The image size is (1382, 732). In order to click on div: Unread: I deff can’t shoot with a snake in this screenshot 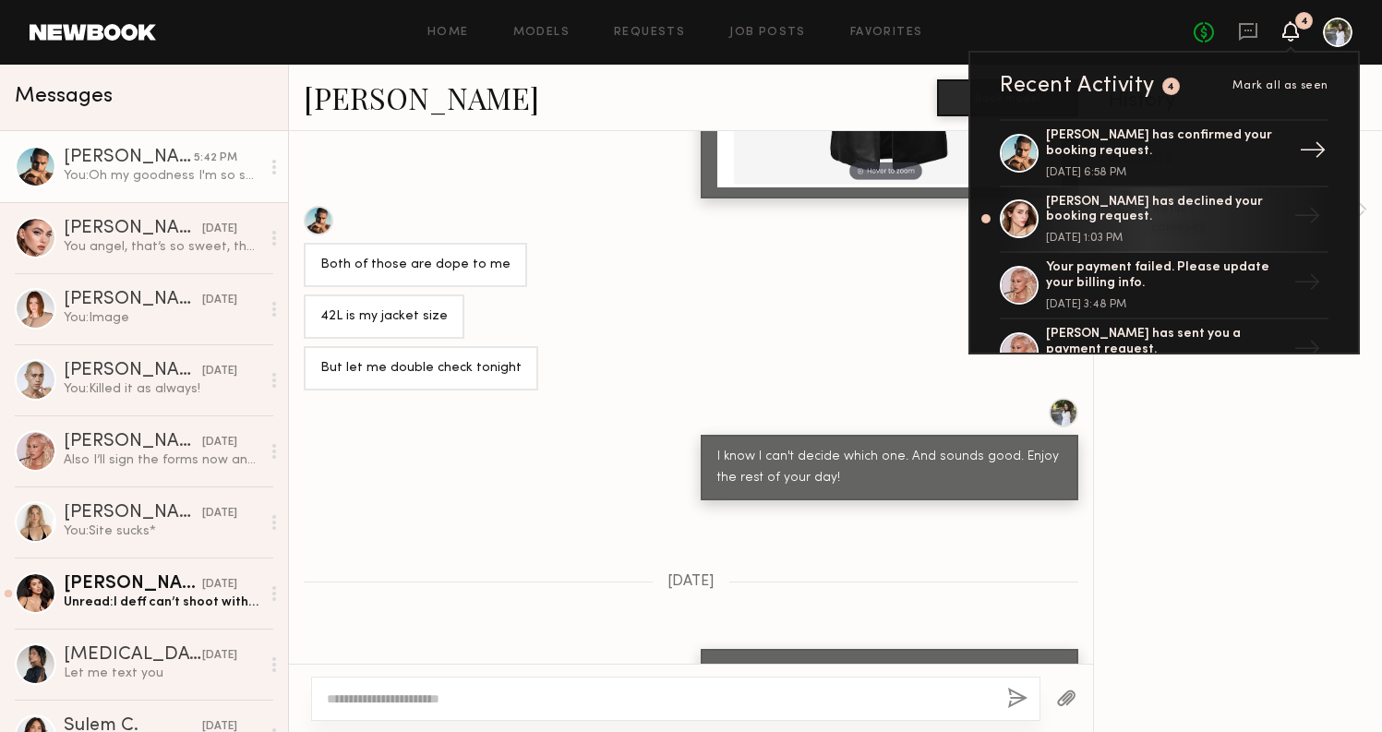, I will do `click(162, 602)`.